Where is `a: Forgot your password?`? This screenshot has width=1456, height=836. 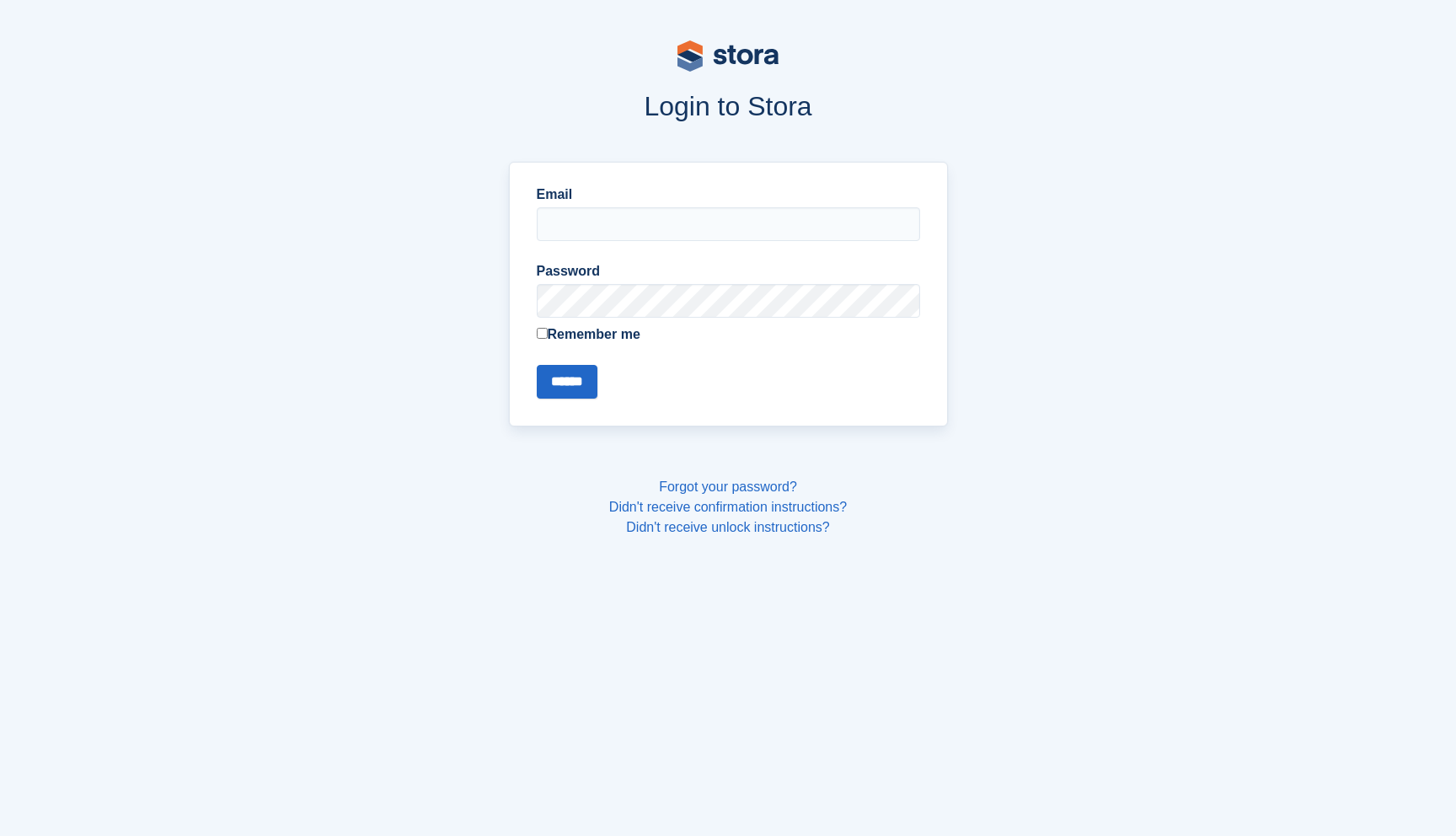 a: Forgot your password? is located at coordinates (728, 486).